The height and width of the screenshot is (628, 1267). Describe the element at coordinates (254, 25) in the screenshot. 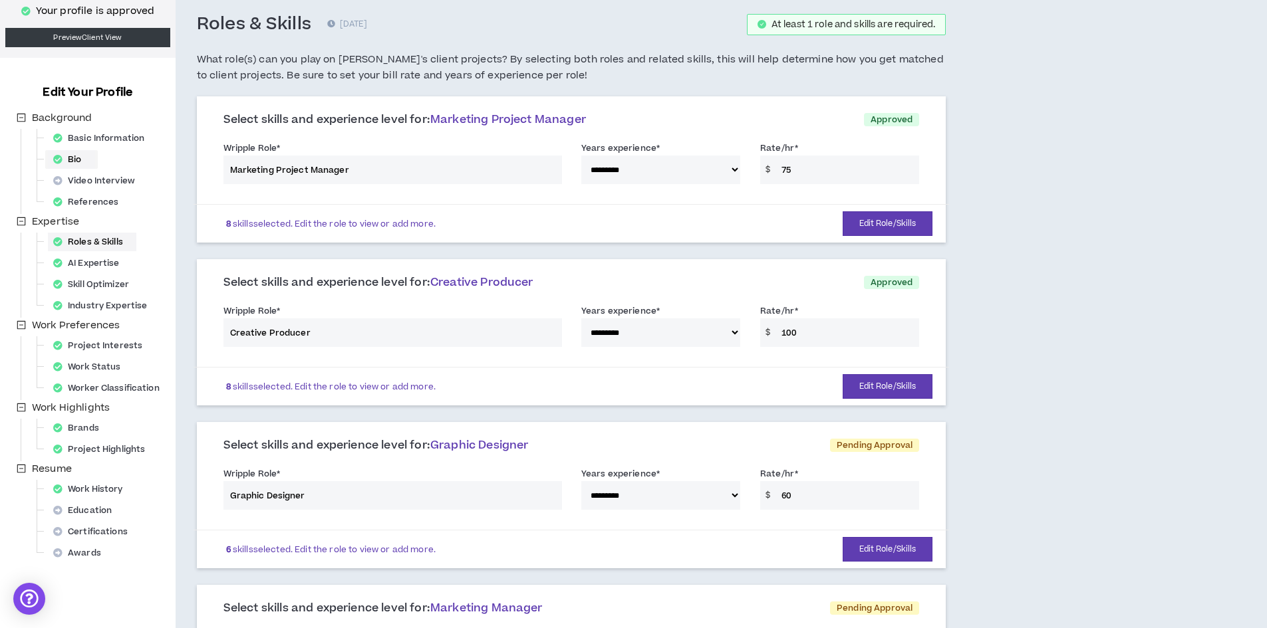

I see `h3: Roles & Skills` at that location.